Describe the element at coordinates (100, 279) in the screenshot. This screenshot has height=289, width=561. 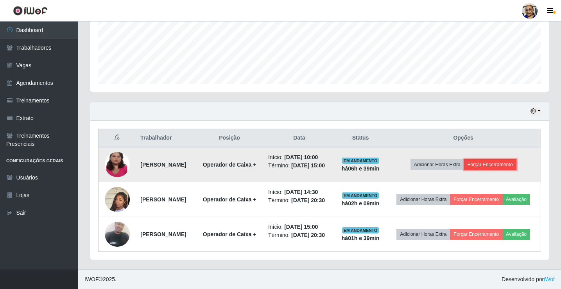
I see `span: © 2025 .` at that location.